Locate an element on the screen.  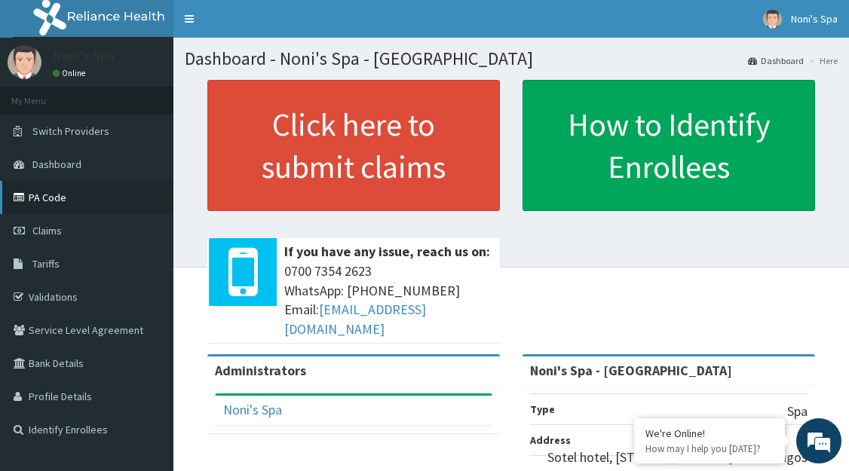
a: Noni's Spa is located at coordinates (253, 410).